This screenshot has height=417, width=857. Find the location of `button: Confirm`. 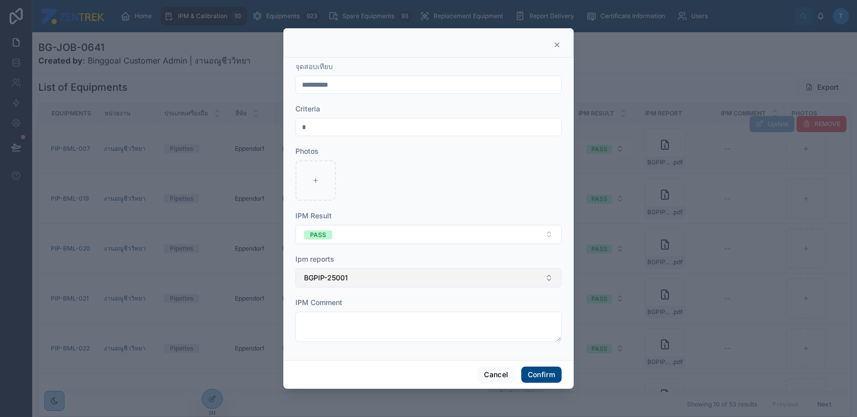

button: Confirm is located at coordinates (542, 375).